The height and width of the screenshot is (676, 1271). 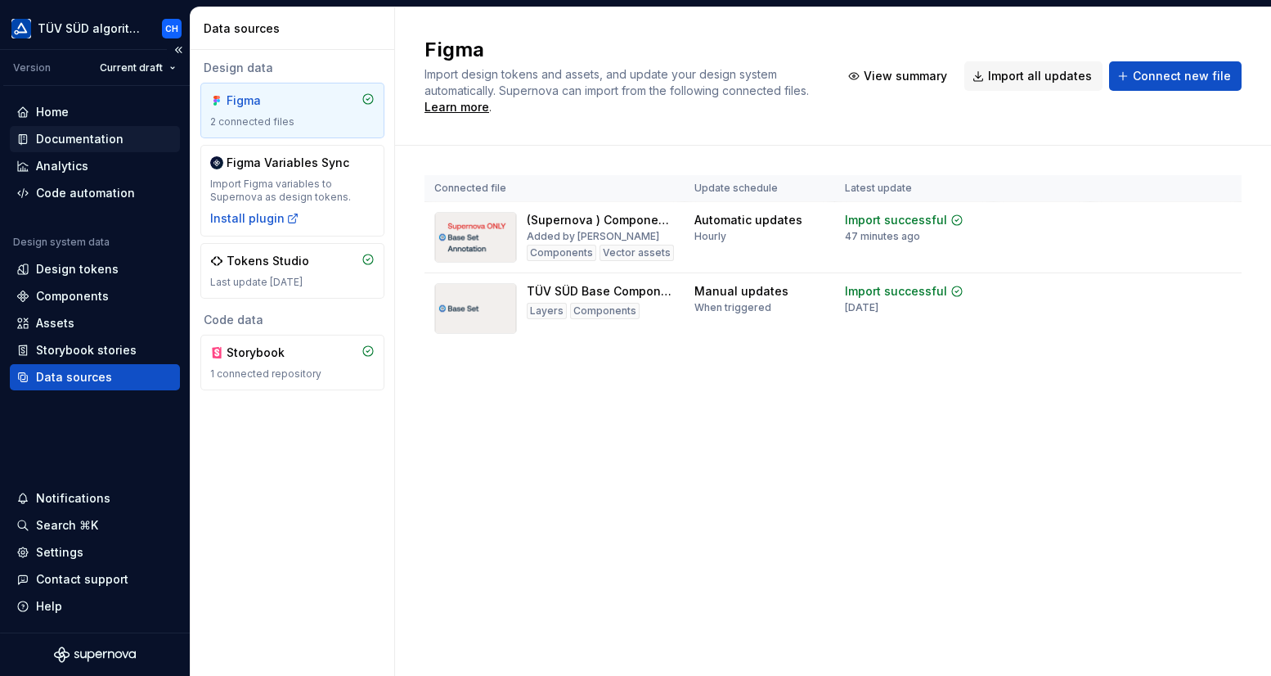 I want to click on a: Analytics, so click(x=95, y=166).